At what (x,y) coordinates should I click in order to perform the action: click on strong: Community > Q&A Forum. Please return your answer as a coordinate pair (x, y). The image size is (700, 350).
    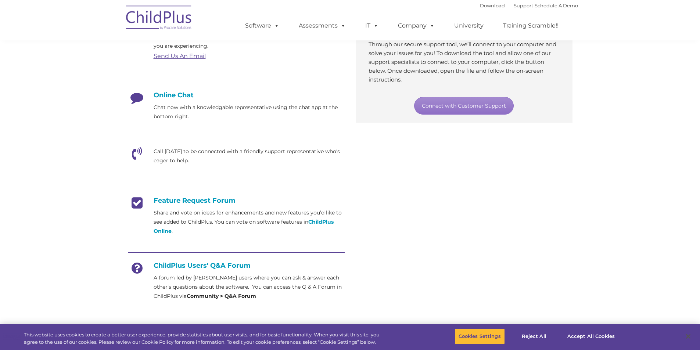
    Looking at the image, I should click on (221, 296).